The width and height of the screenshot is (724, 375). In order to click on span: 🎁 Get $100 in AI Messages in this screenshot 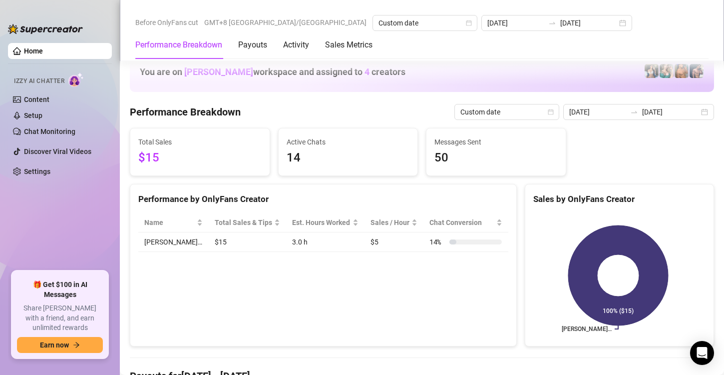, I will do `click(60, 289)`.